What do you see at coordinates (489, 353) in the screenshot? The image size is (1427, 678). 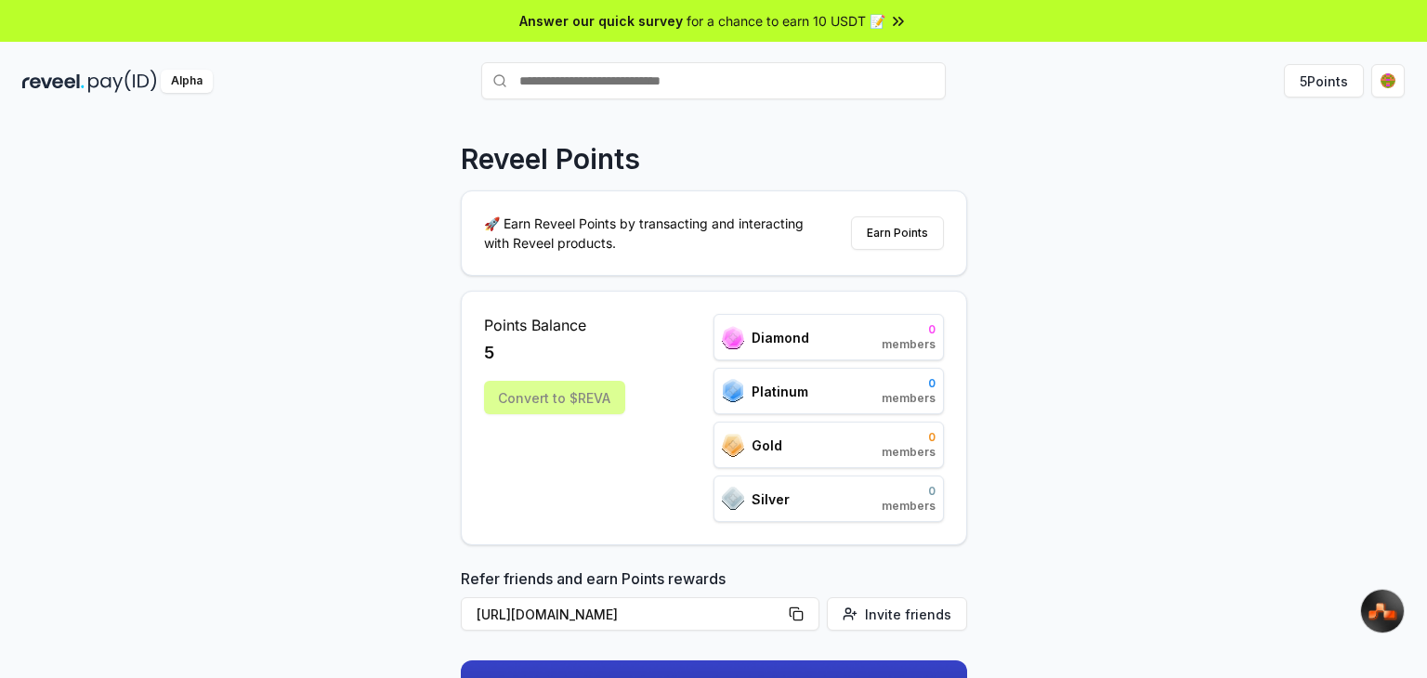 I see `span: 5` at bounding box center [489, 353].